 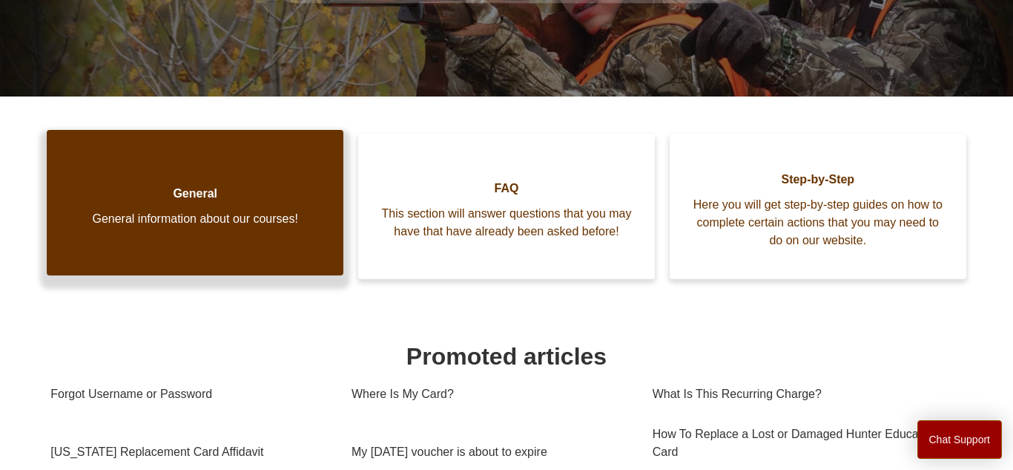 I want to click on span: General, so click(x=195, y=194).